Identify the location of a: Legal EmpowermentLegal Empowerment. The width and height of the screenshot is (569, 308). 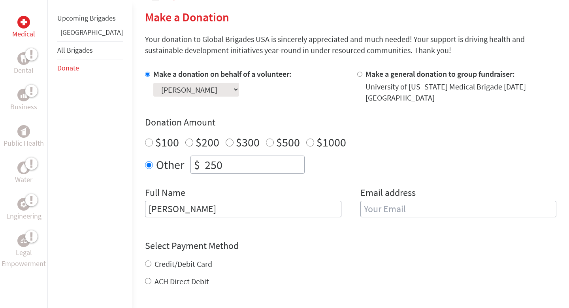
(24, 252).